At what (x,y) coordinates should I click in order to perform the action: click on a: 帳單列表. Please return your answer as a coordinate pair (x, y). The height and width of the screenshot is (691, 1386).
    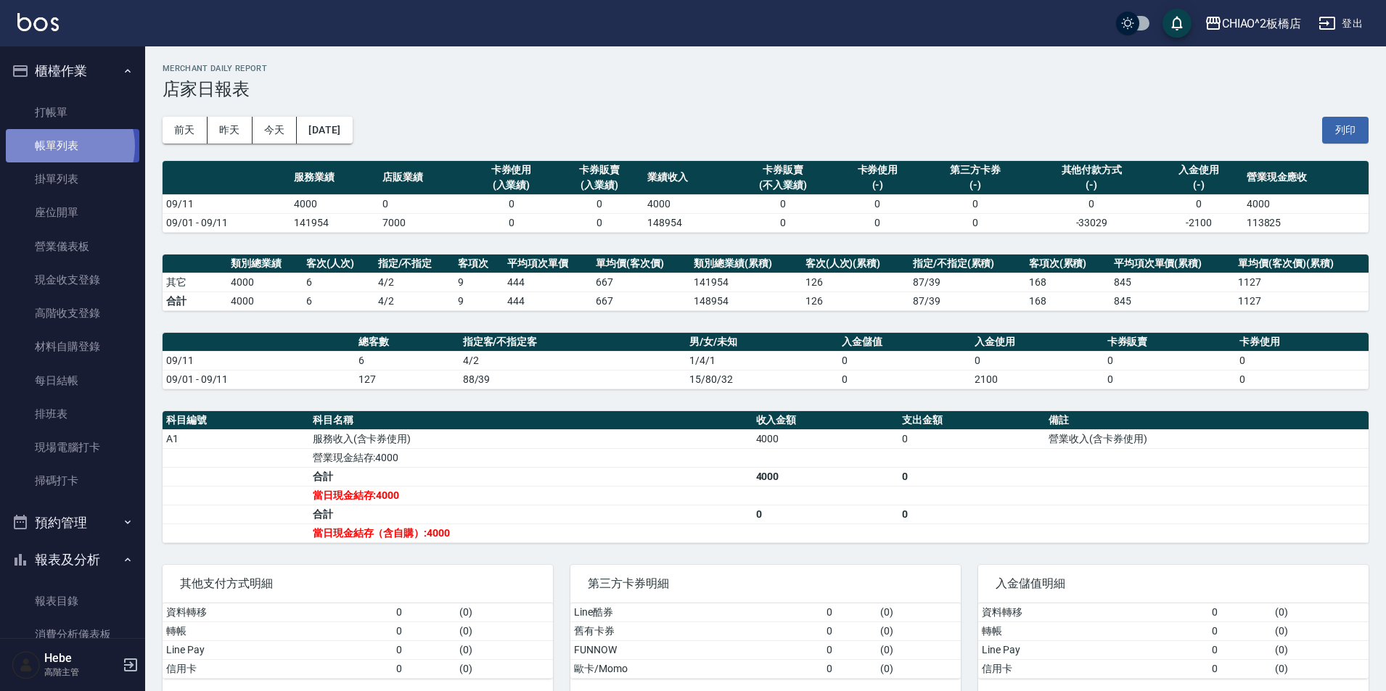
    Looking at the image, I should click on (73, 146).